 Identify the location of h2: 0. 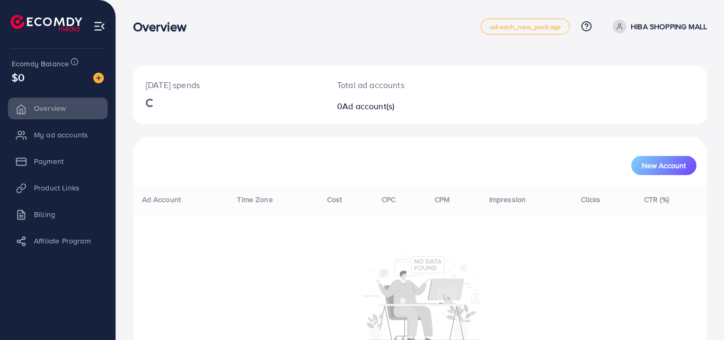
(396, 106).